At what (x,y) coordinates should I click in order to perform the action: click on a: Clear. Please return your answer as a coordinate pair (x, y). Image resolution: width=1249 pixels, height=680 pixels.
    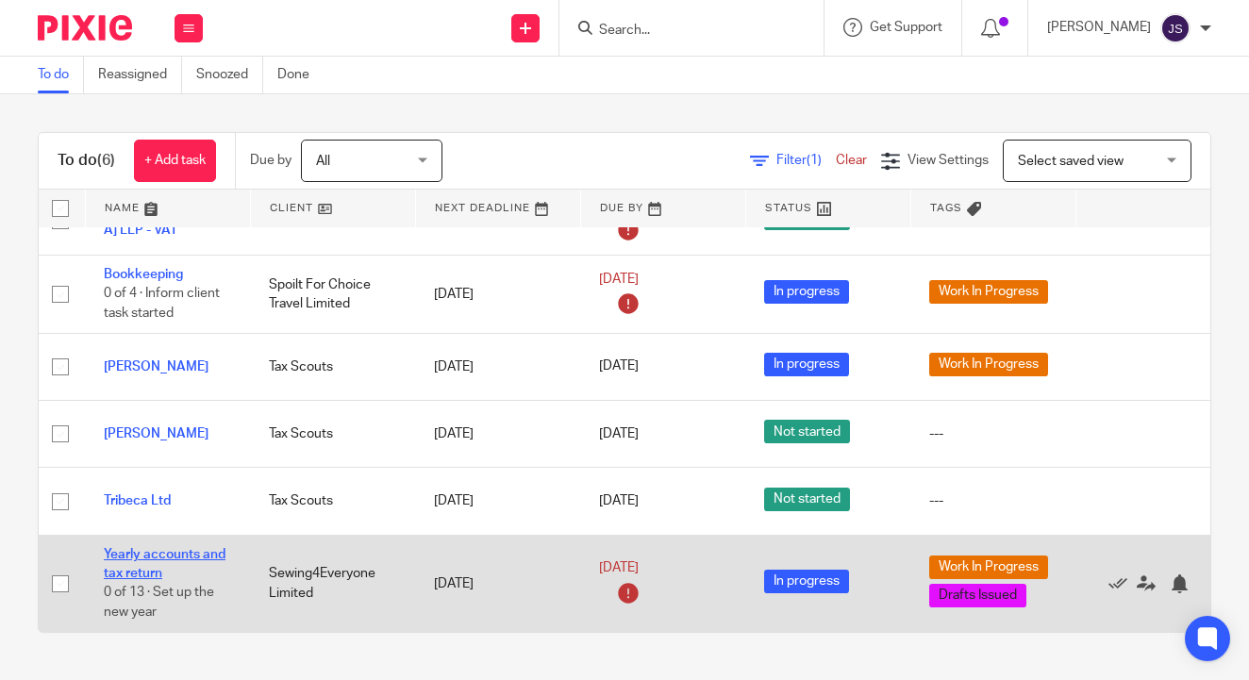
    Looking at the image, I should click on (851, 160).